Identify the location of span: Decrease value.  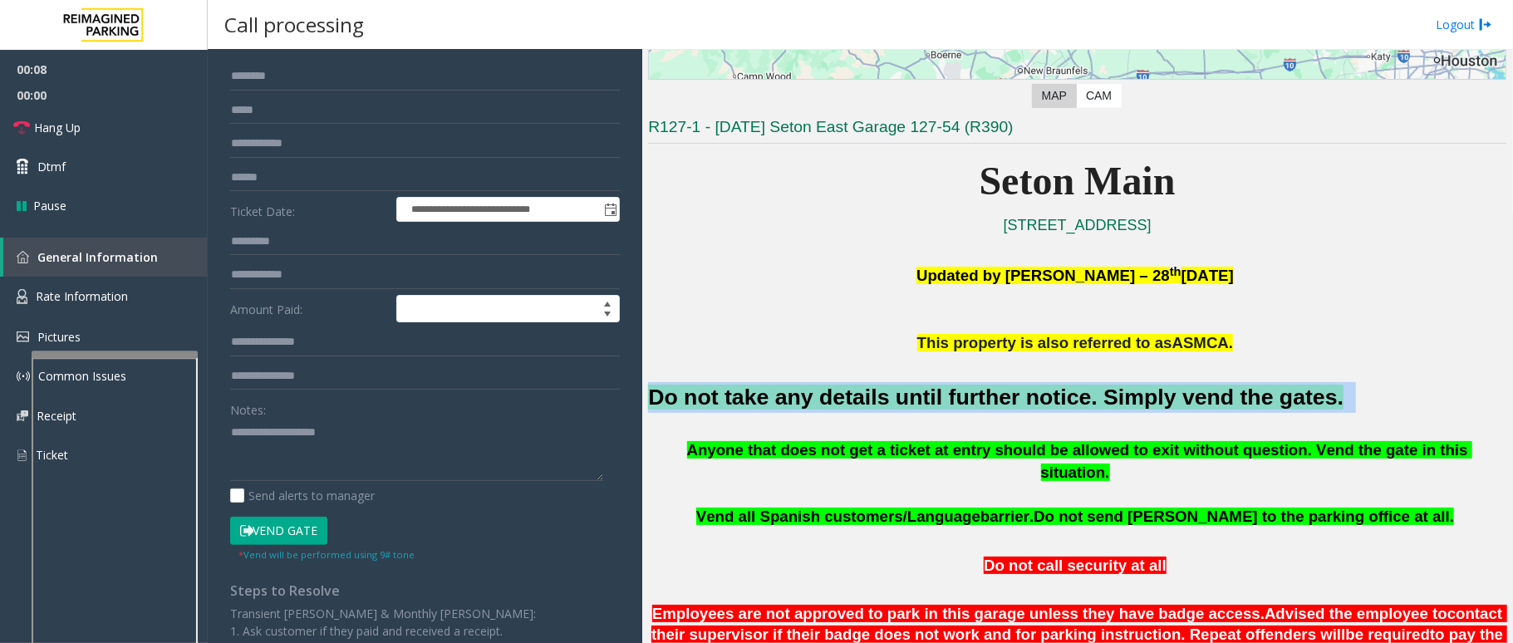
(608, 316).